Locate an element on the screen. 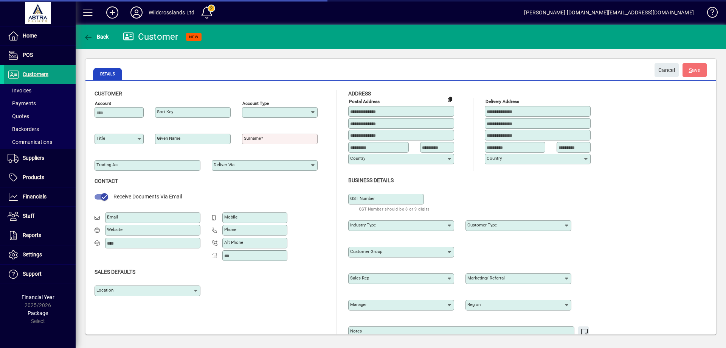 The height and width of the screenshot is (348, 726). mat-label: Marketing/ Referral is located at coordinates (486, 278).